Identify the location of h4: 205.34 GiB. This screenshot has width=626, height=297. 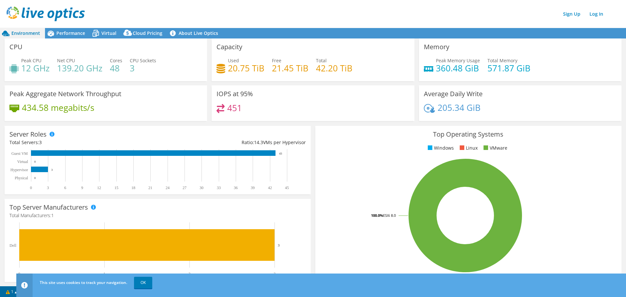
(459, 108).